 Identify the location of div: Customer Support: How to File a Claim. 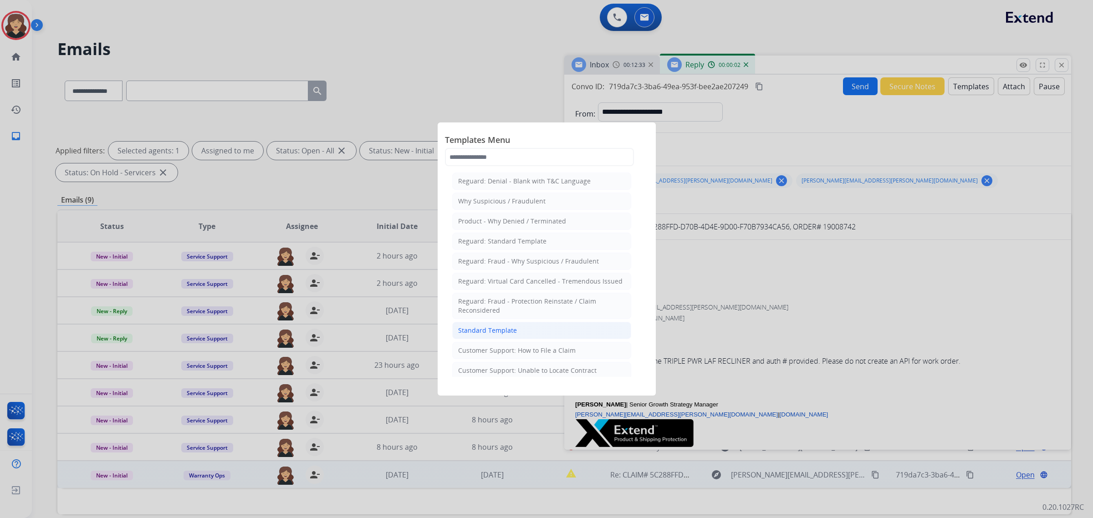
(517, 351).